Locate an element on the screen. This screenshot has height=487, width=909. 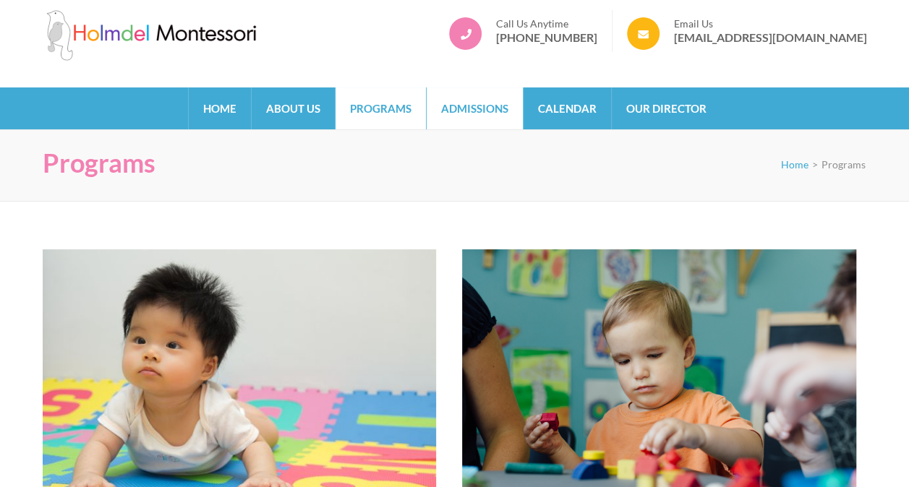
span: Home is located at coordinates (795, 164).